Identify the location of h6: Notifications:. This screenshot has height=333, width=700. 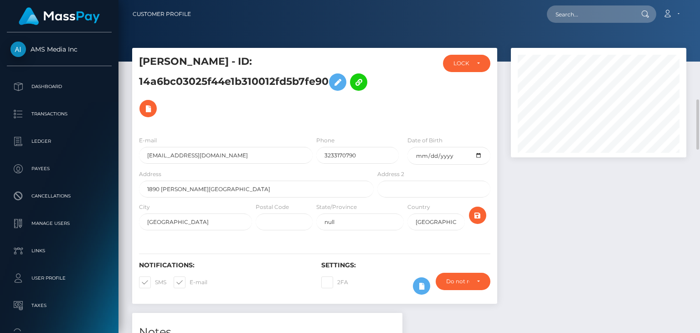
(223, 265).